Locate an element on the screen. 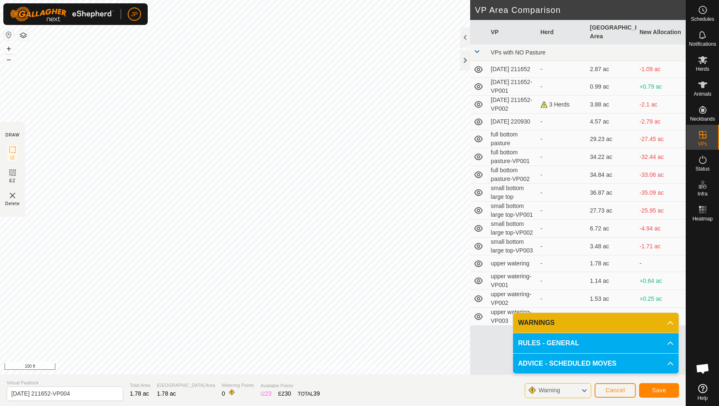 The height and width of the screenshot is (406, 719). th: New Allocation is located at coordinates (661, 32).